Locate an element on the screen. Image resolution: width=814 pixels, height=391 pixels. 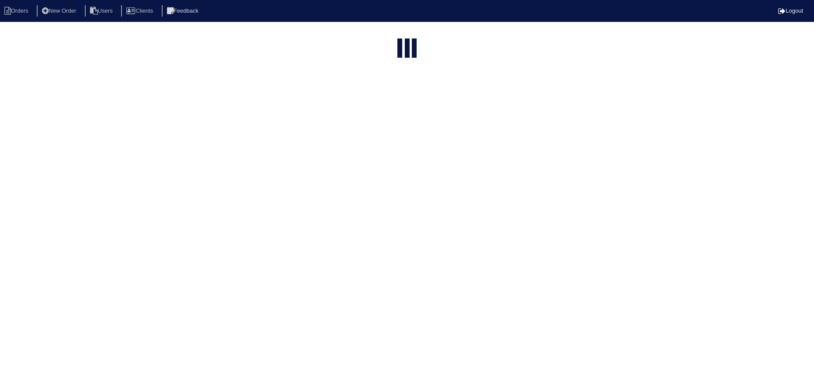
li: Feedback is located at coordinates (184, 11).